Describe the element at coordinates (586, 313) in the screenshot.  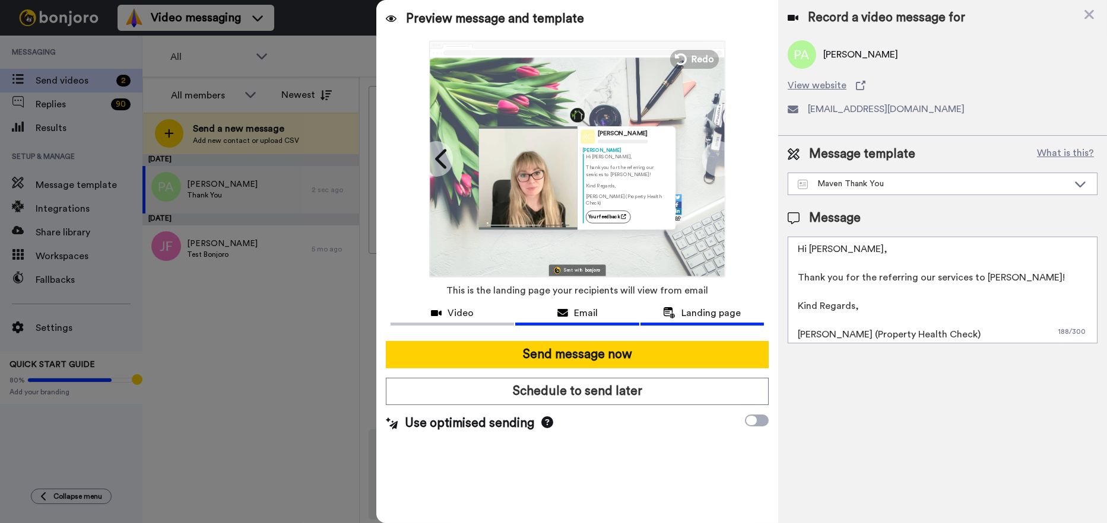
I see `span: Email` at that location.